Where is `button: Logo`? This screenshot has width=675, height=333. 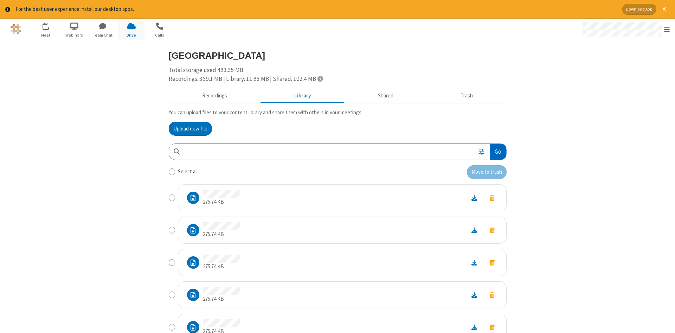
button: Logo is located at coordinates (15, 29).